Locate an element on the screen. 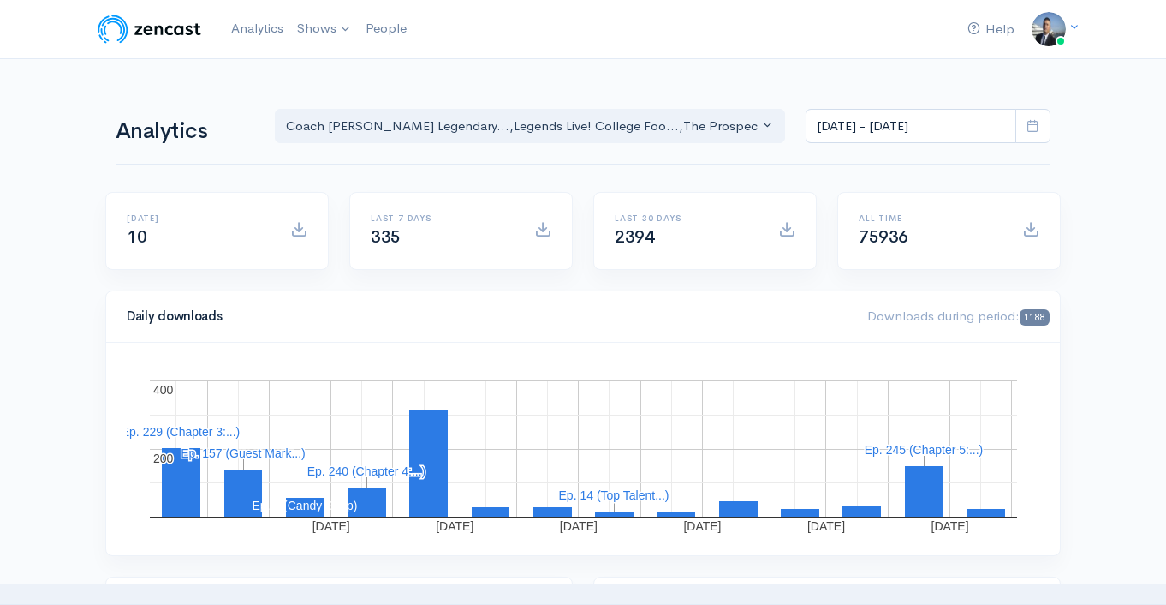 This screenshot has height=605, width=1166. a: Analytics is located at coordinates (257, 28).